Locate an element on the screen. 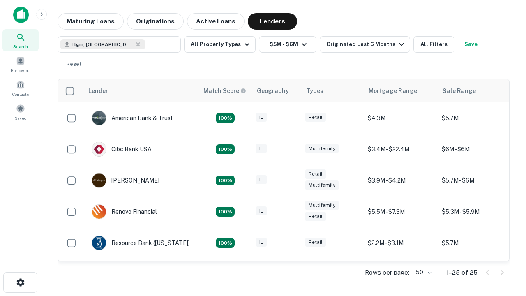  th: Sale Range is located at coordinates (475, 91).